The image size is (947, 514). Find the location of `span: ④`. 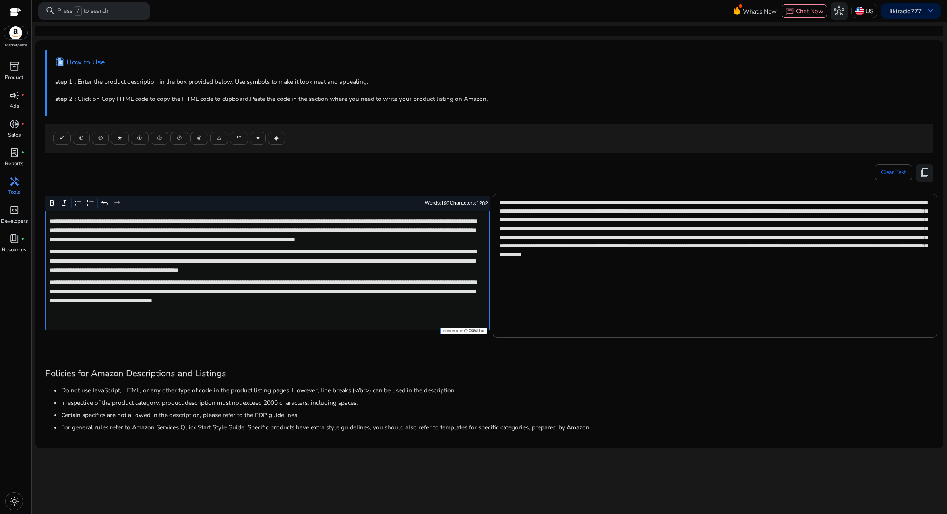

span: ④ is located at coordinates (199, 138).